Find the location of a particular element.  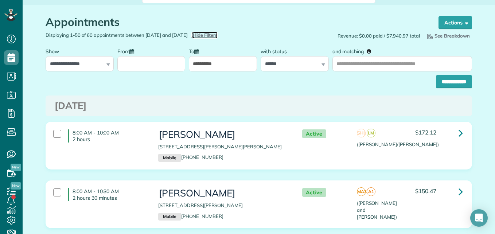

button: Actions is located at coordinates (455, 23).